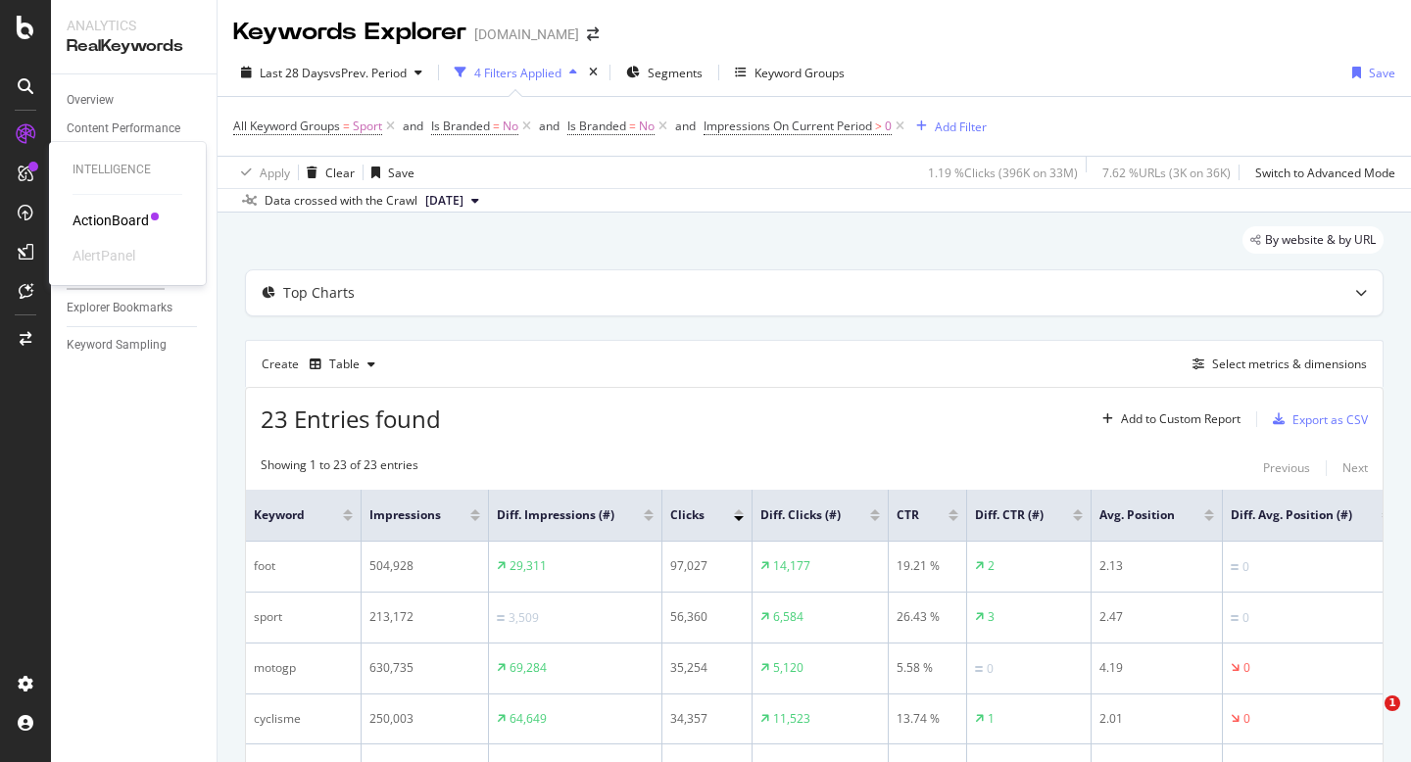  What do you see at coordinates (1002, 172) in the screenshot?
I see `div: 1.19 % Clicks ( 396K on 33M )` at bounding box center [1002, 172].